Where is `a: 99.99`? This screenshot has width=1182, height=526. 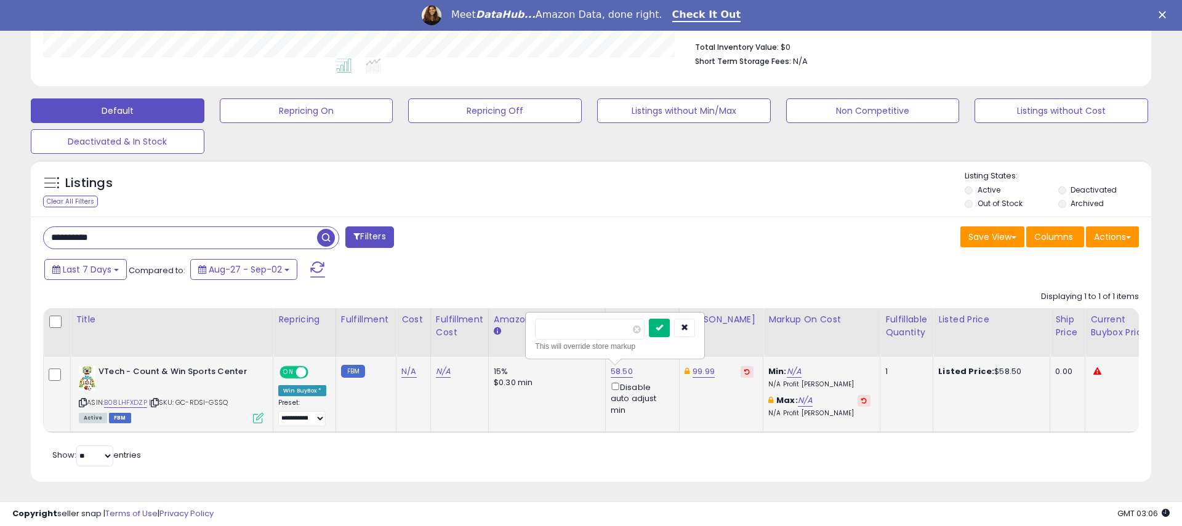 a: 99.99 is located at coordinates (704, 372).